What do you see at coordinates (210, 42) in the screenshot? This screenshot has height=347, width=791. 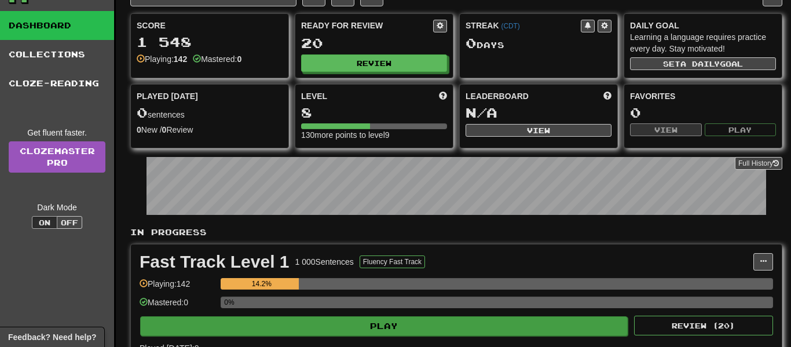 I see `div: 1 548` at bounding box center [210, 42].